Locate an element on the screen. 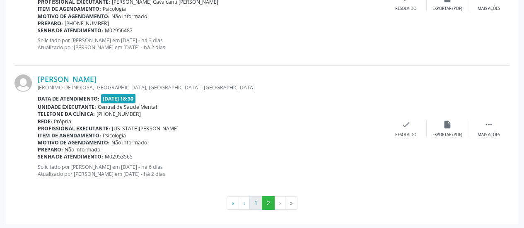 The width and height of the screenshot is (524, 228). button: Go to page 1 is located at coordinates (256, 204).